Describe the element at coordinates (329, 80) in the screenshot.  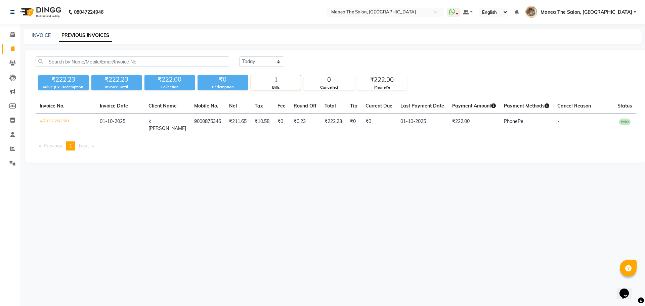
I see `div: 0` at that location.